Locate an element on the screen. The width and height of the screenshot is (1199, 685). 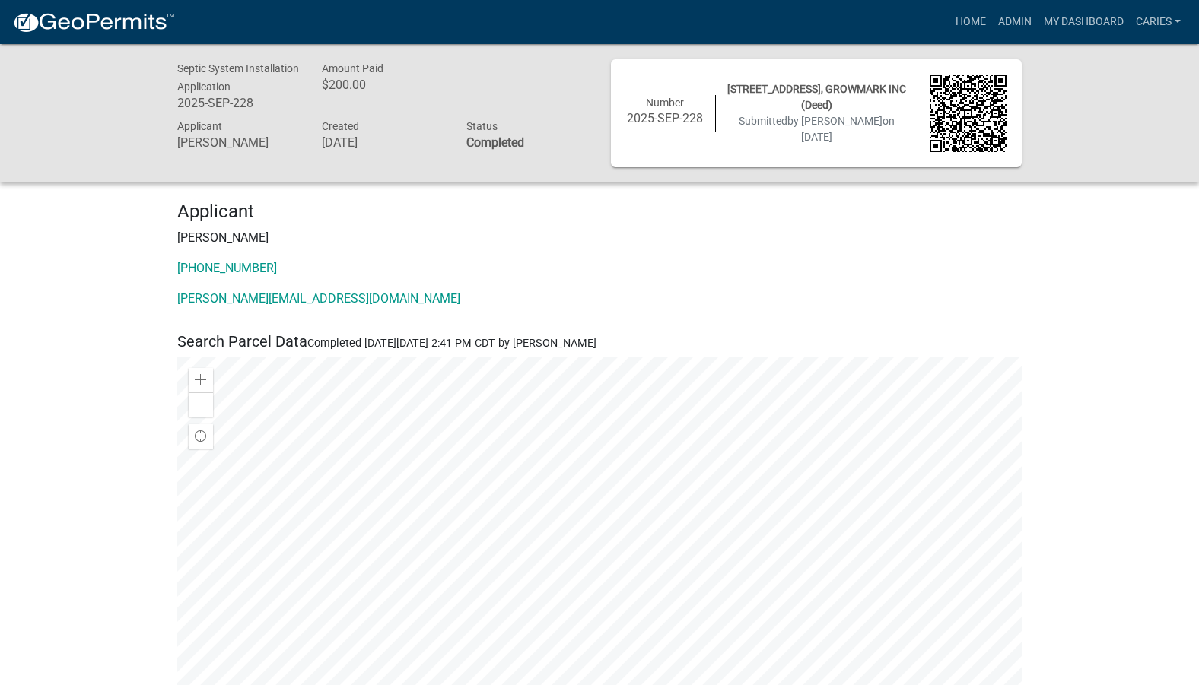
span: Status is located at coordinates (482, 126).